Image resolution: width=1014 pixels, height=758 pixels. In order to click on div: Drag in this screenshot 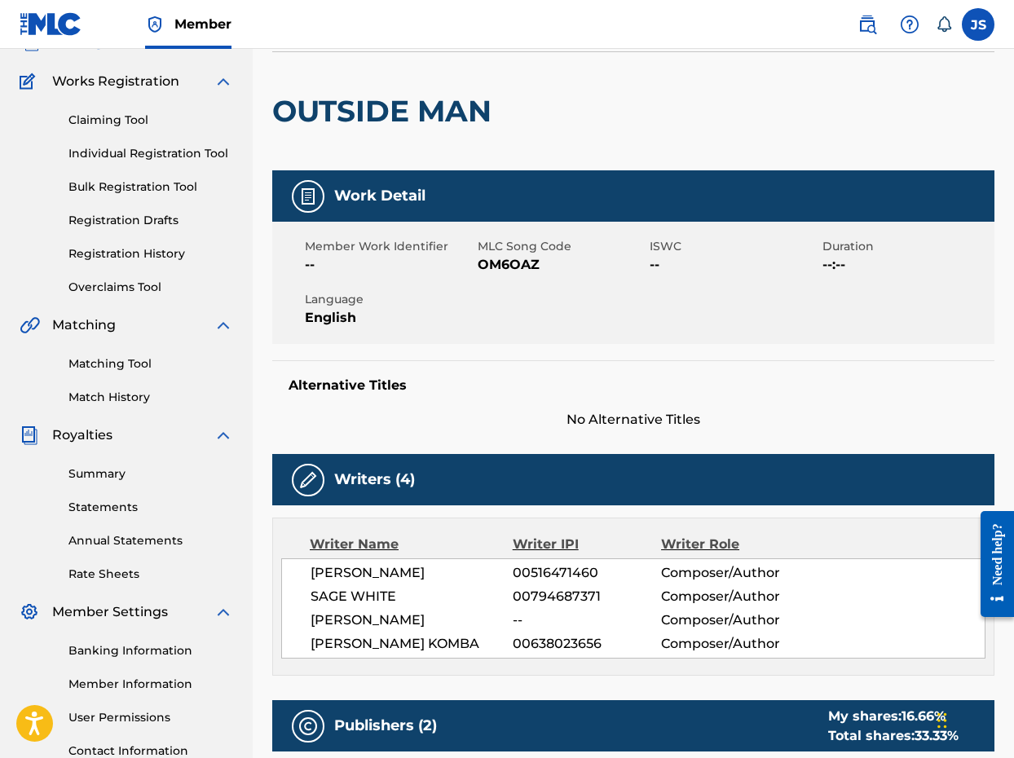, I will do `click(942, 720)`.